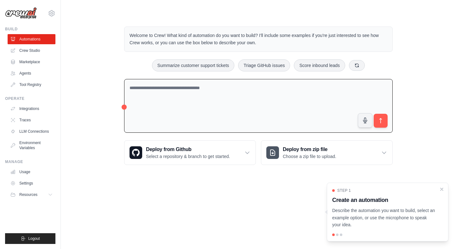  Describe the element at coordinates (344, 191) in the screenshot. I see `span: Step 1` at that location.